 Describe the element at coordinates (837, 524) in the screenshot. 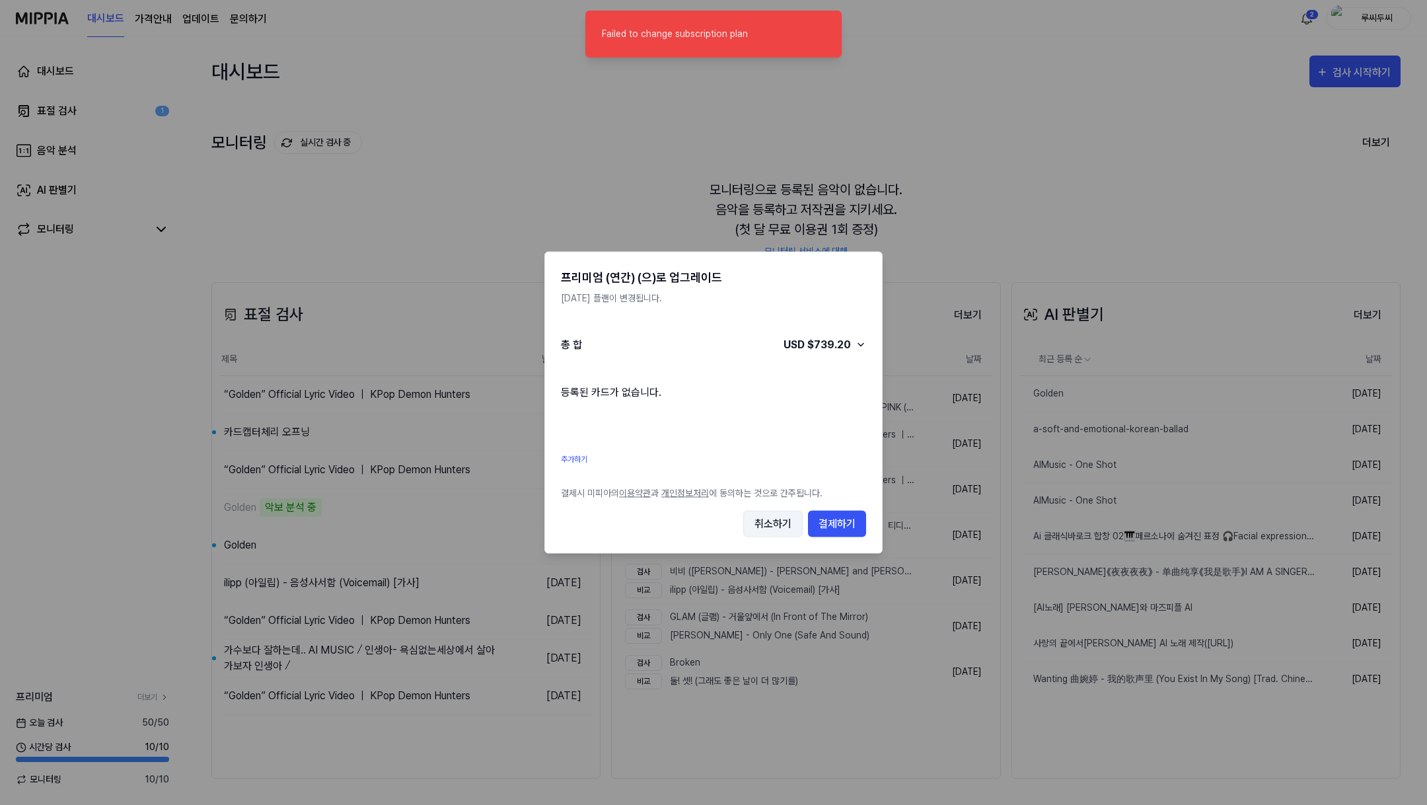

I see `button: 결제하기` at that location.